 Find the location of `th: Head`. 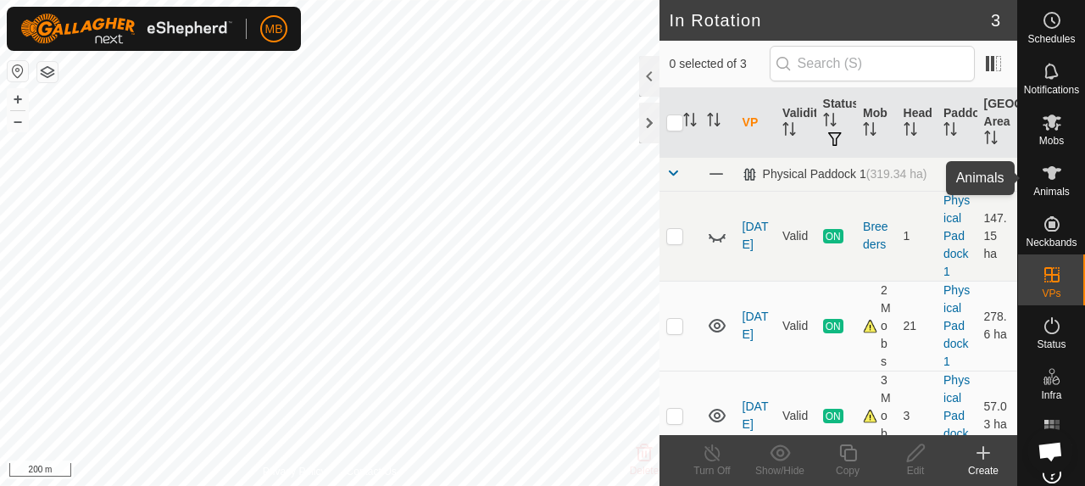

th: Head is located at coordinates (917, 123).